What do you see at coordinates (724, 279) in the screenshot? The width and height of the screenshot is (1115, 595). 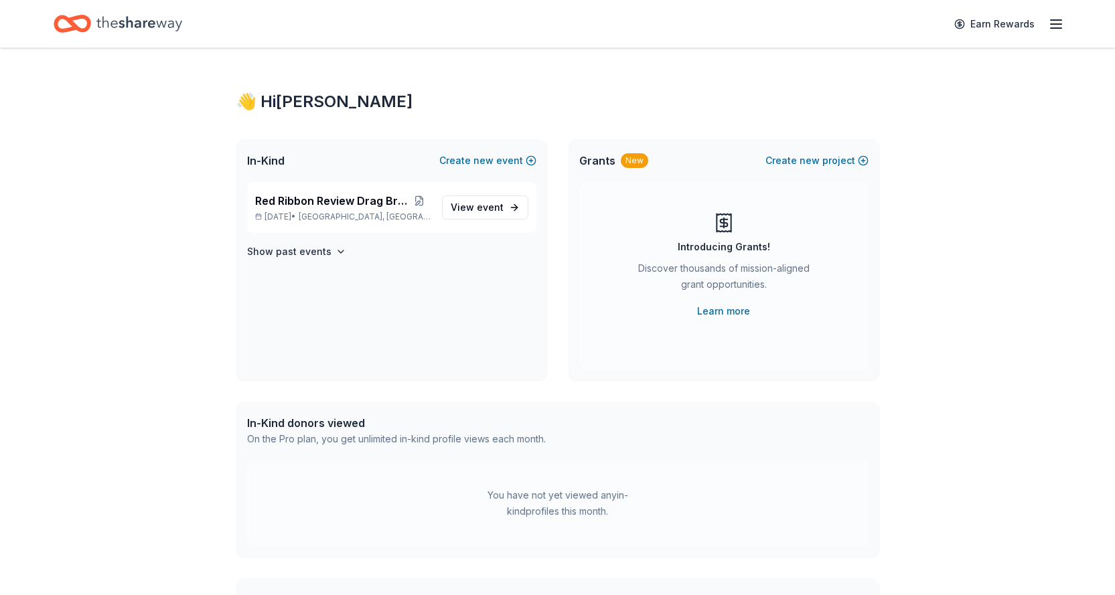 I see `div: Discover thousands of mission-aligned grant opportunities.` at bounding box center [724, 279].